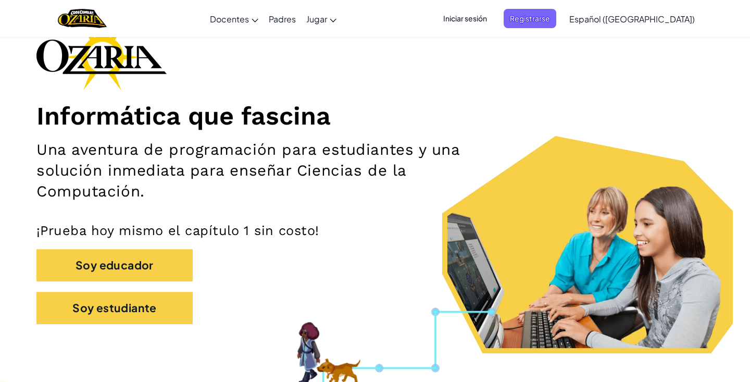 Image resolution: width=750 pixels, height=382 pixels. Describe the element at coordinates (375, 231) in the screenshot. I see `p: ¡Prueba hoy mismo el capítulo 1 sin costo!` at that location.